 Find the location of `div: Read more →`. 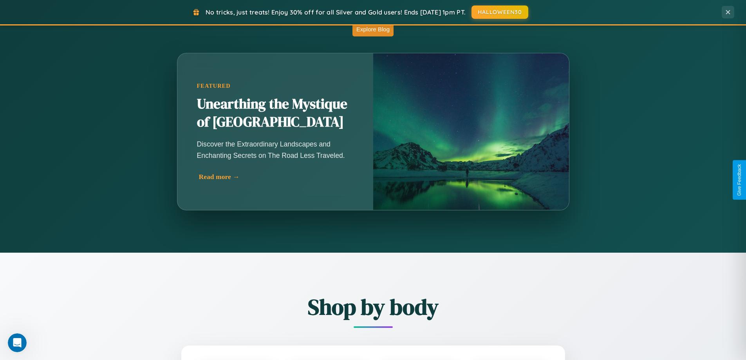

div: Read more → is located at coordinates (277, 177).